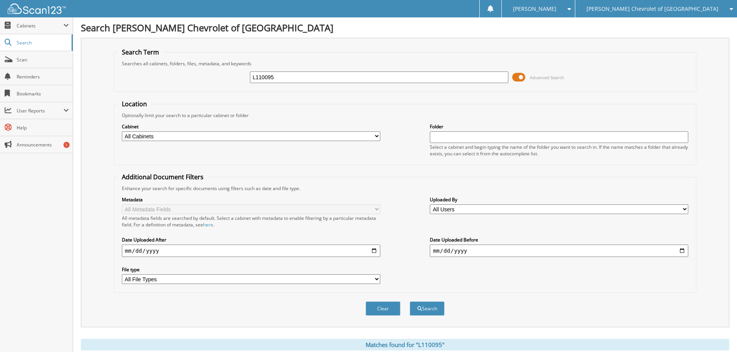 The height and width of the screenshot is (352, 737). I want to click on legend: Search Term, so click(140, 52).